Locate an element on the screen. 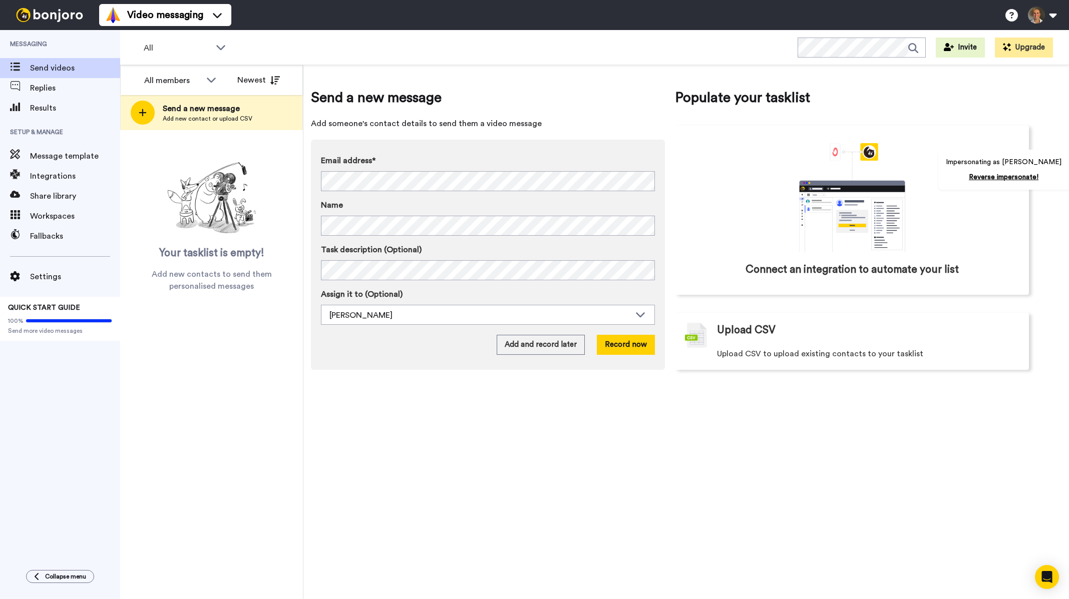 This screenshot has height=599, width=1069. span: Replies is located at coordinates (75, 88).